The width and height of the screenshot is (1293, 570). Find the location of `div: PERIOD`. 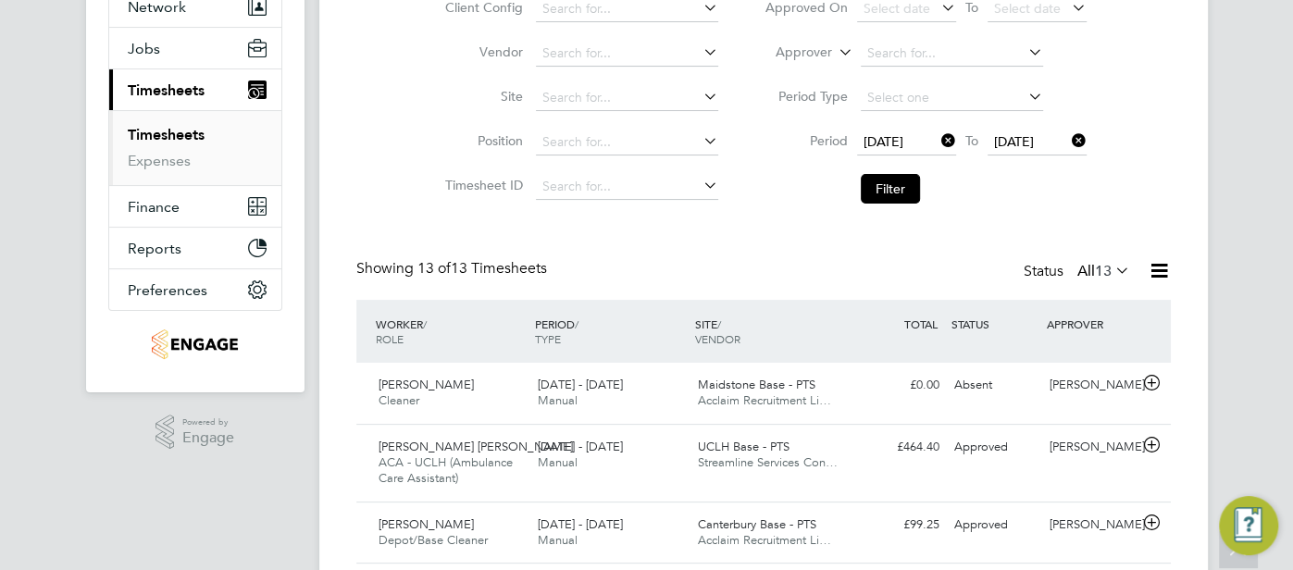

div: PERIOD is located at coordinates (610, 331).